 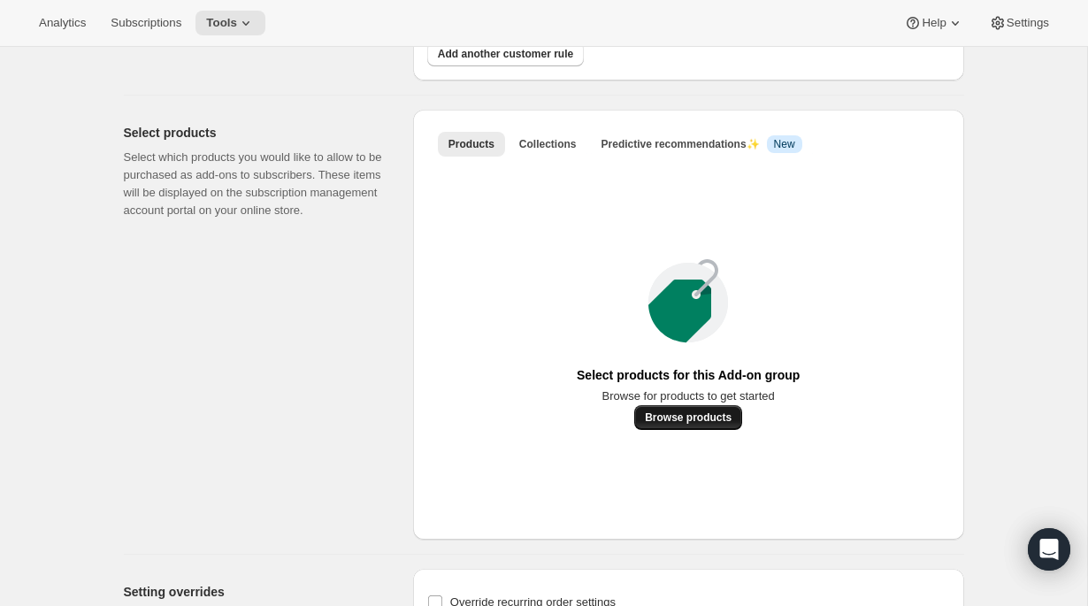 What do you see at coordinates (688, 417) in the screenshot?
I see `button: Browse products` at bounding box center [688, 417].